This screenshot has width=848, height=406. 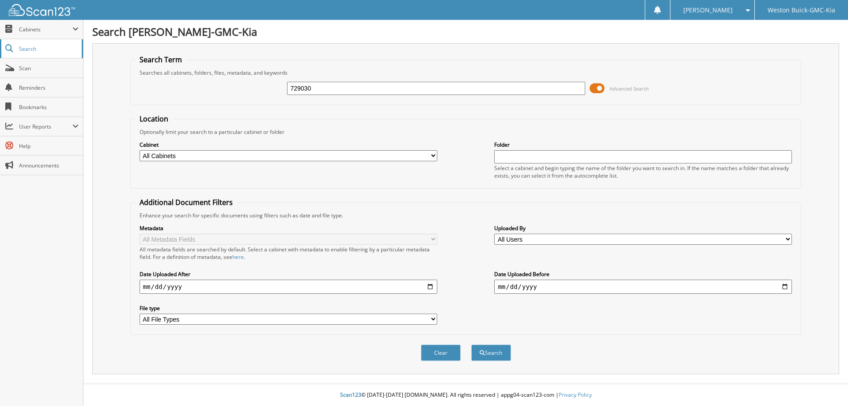 I want to click on input: start, so click(x=289, y=287).